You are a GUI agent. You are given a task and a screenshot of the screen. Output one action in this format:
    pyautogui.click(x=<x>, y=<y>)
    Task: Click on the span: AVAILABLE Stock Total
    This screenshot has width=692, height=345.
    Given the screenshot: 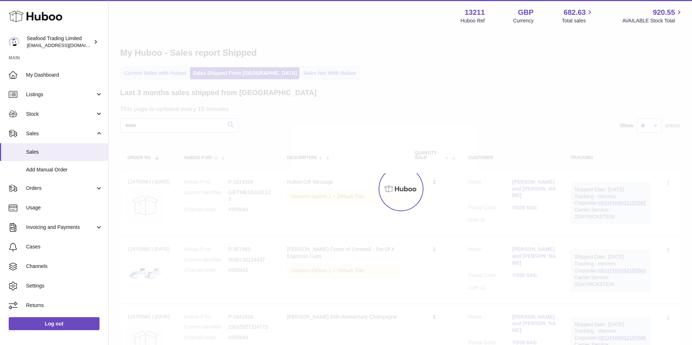 What is the action you would take?
    pyautogui.click(x=653, y=21)
    